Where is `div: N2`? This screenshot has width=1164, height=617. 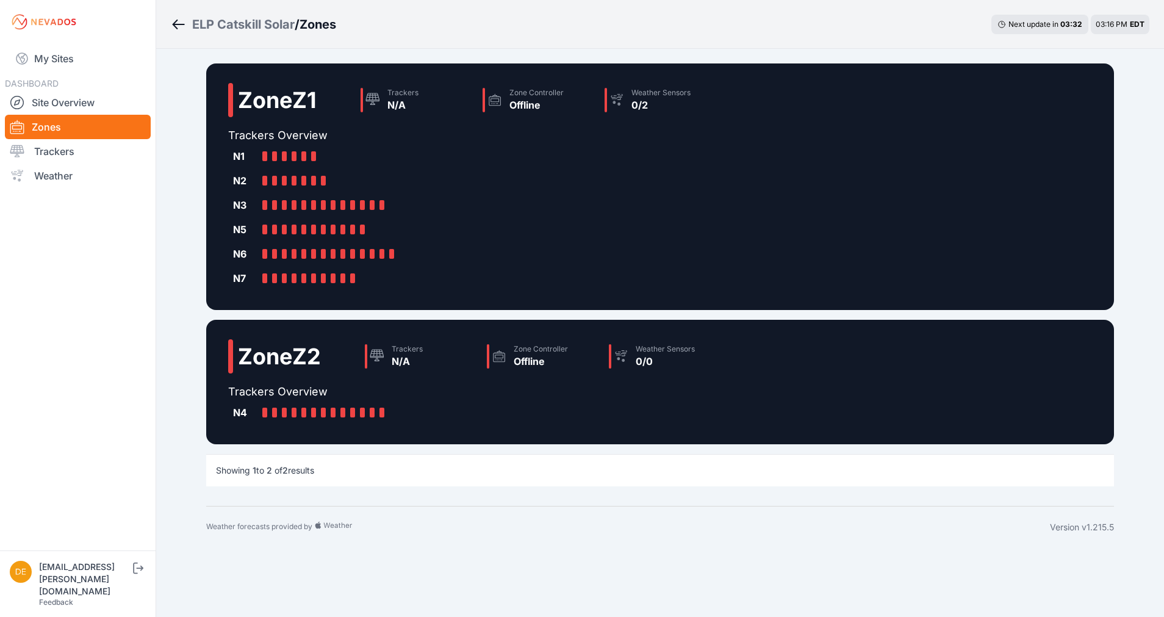
div: N2 is located at coordinates (245, 181).